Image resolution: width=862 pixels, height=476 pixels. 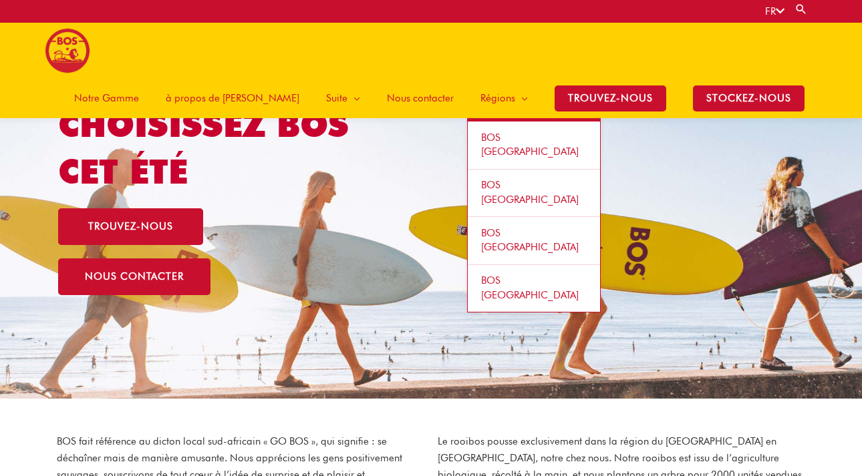 I want to click on a: stockez-nous, so click(x=748, y=98).